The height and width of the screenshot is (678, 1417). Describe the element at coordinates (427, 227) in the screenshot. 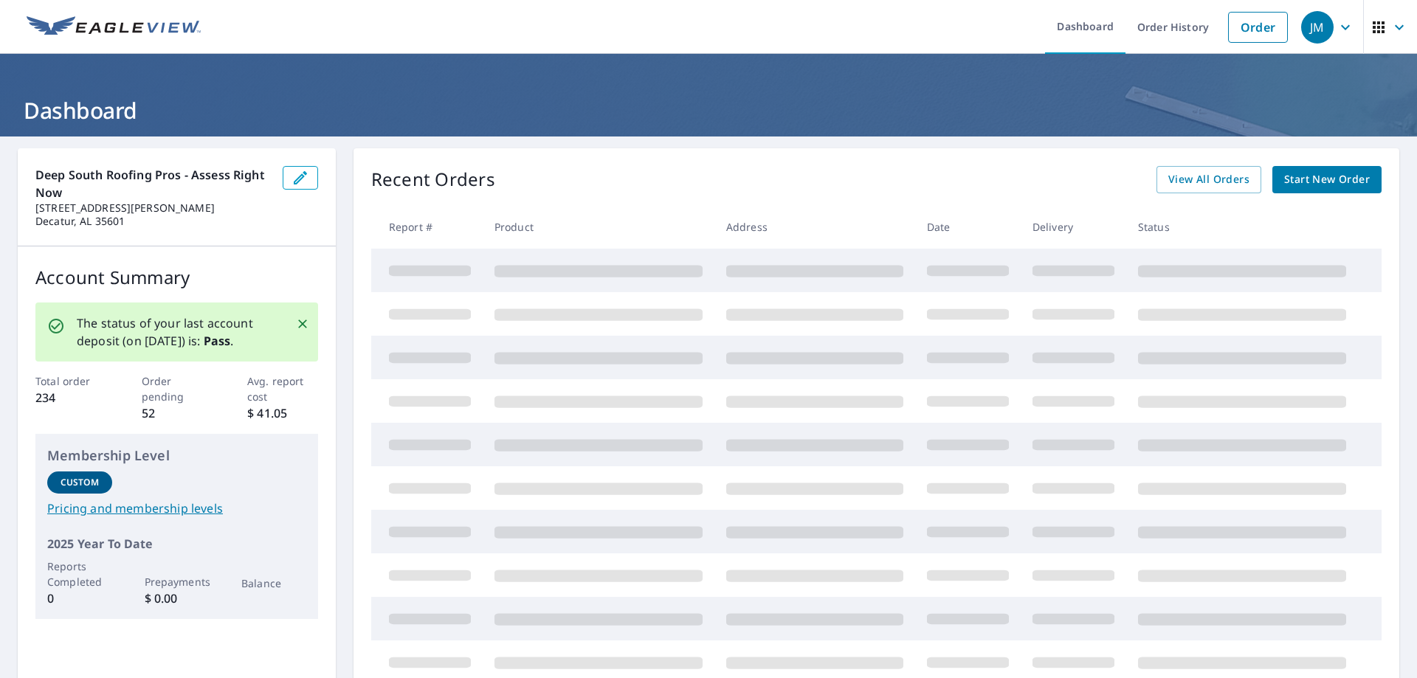

I see `th: Report #` at that location.